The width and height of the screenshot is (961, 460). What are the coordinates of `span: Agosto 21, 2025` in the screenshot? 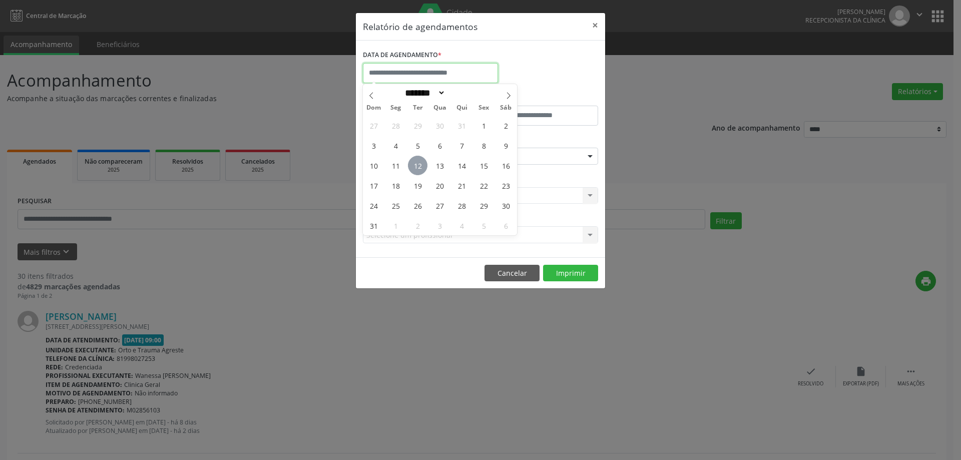 It's located at (462, 185).